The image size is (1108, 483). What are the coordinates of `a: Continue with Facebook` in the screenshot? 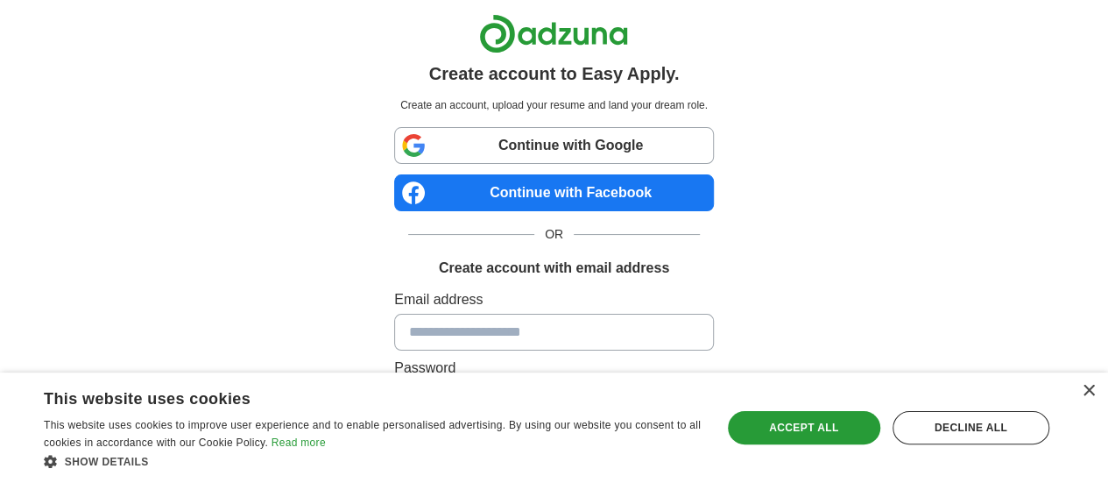 It's located at (554, 193).